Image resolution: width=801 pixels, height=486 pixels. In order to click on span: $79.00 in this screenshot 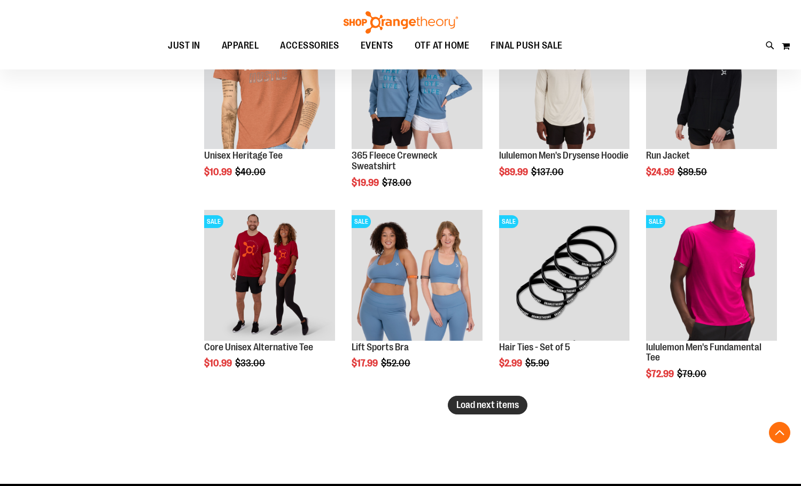, I will do `click(693, 374)`.